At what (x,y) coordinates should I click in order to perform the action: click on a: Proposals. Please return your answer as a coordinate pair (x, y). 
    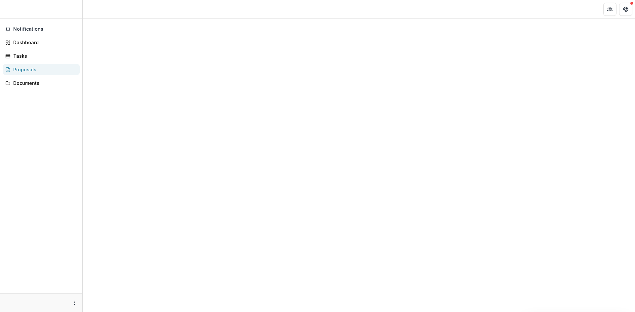
    Looking at the image, I should click on (41, 69).